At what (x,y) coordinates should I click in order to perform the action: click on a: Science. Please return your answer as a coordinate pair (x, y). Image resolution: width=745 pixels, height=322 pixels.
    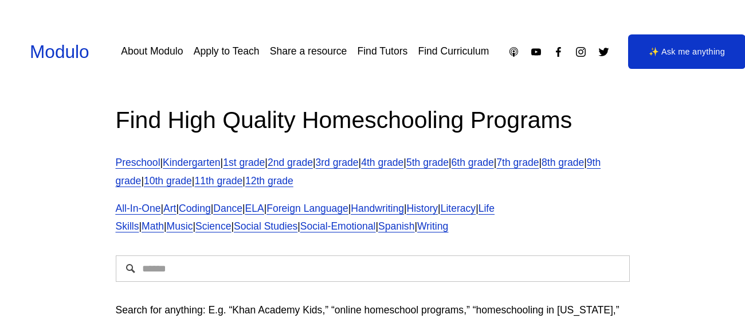
    Looking at the image, I should click on (213, 226).